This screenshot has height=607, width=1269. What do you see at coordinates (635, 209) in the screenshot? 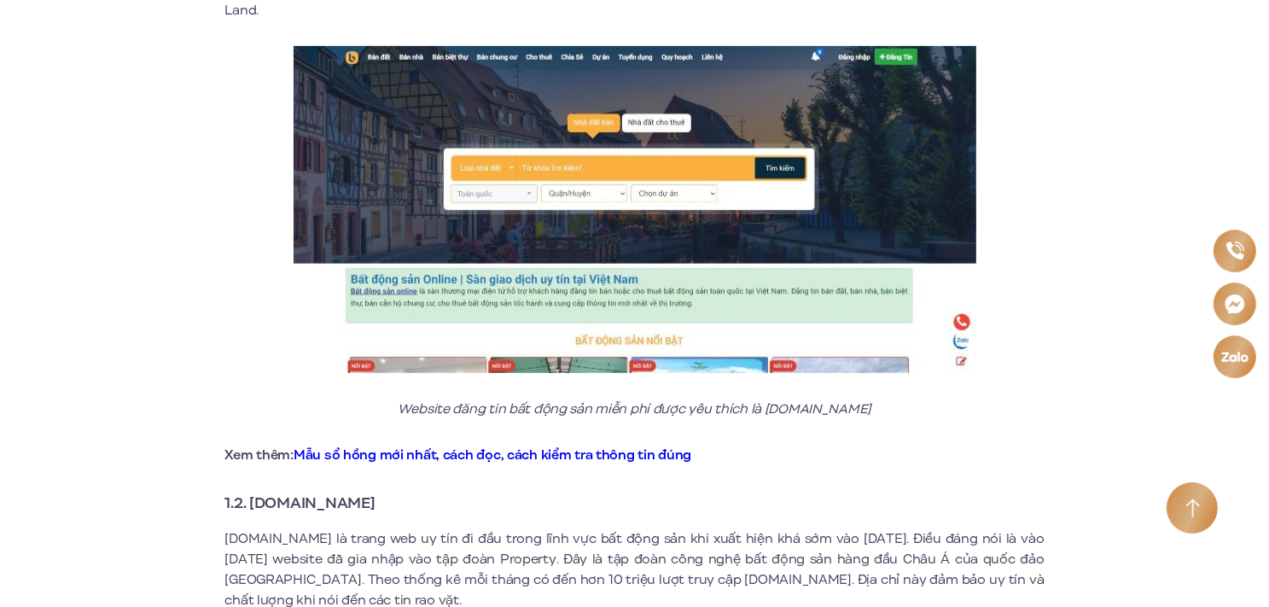
I see `img: Website đăng tin bất động sản miễn phí được yêu thích là Batdongsanonline.vn` at bounding box center [635, 209].